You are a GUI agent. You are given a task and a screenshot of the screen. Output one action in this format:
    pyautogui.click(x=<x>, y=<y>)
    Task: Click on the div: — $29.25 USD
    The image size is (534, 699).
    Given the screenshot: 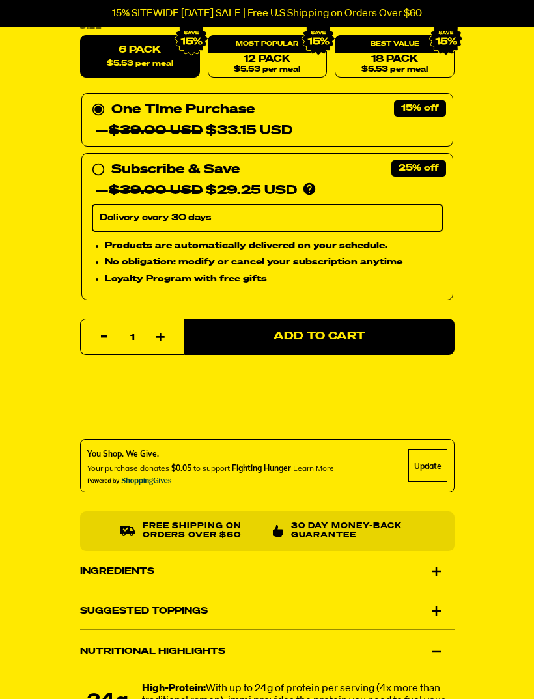 What is the action you would take?
    pyautogui.click(x=196, y=191)
    